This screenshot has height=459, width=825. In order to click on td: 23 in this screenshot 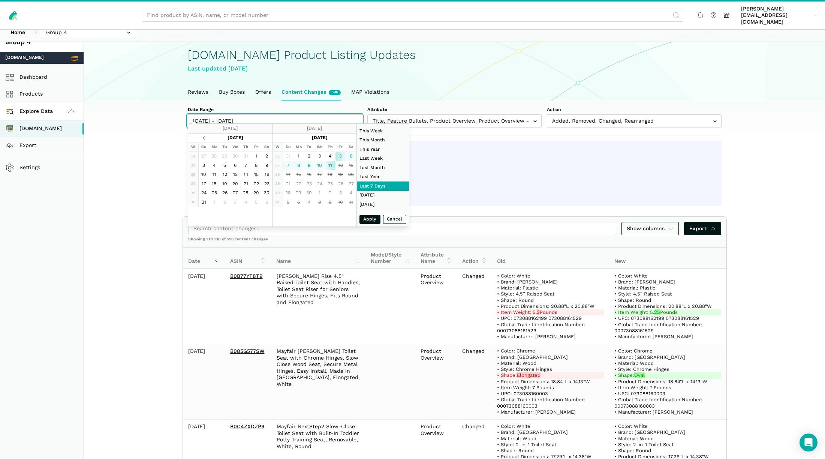, I will do `click(267, 184)`.